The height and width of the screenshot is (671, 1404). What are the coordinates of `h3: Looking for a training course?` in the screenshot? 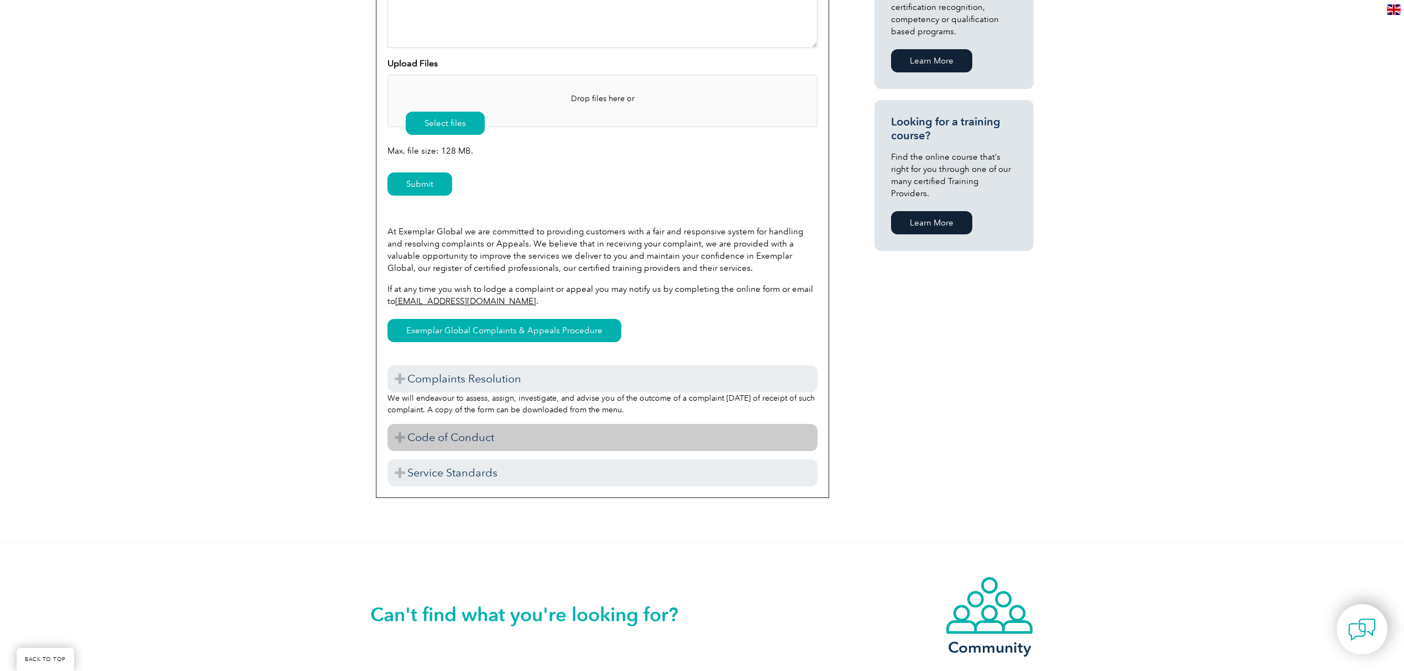 It's located at (954, 129).